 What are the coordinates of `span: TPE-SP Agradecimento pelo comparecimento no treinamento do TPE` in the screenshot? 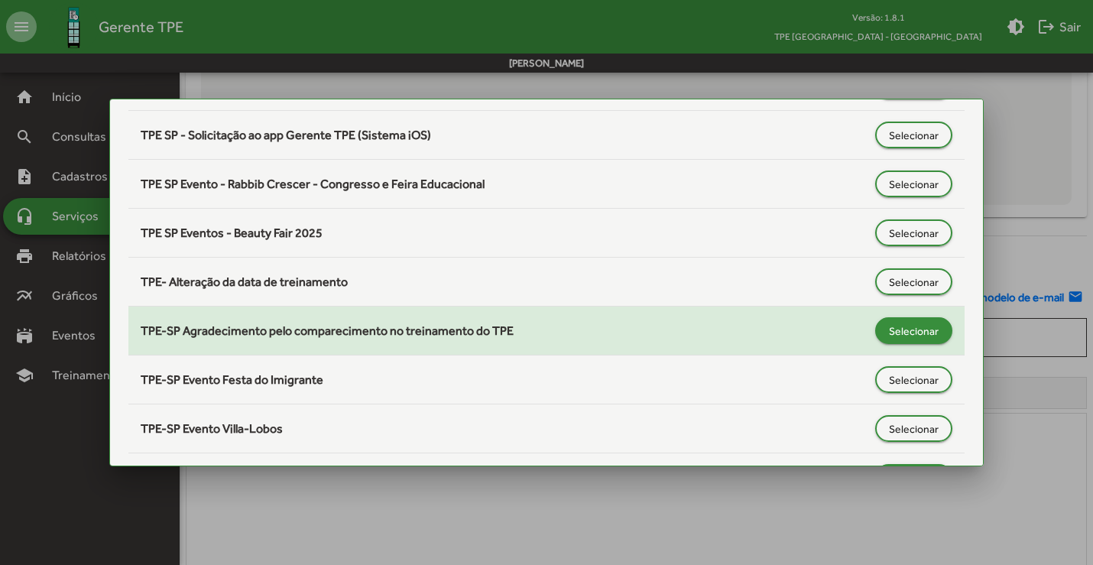 It's located at (327, 330).